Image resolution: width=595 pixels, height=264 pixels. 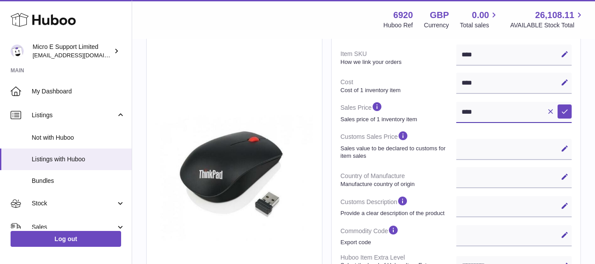 I want to click on strong: 6920, so click(x=403, y=15).